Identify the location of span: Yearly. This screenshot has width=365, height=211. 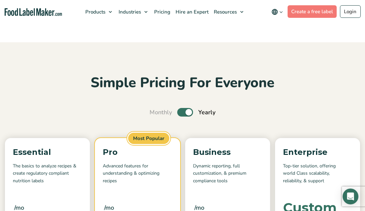
(207, 112).